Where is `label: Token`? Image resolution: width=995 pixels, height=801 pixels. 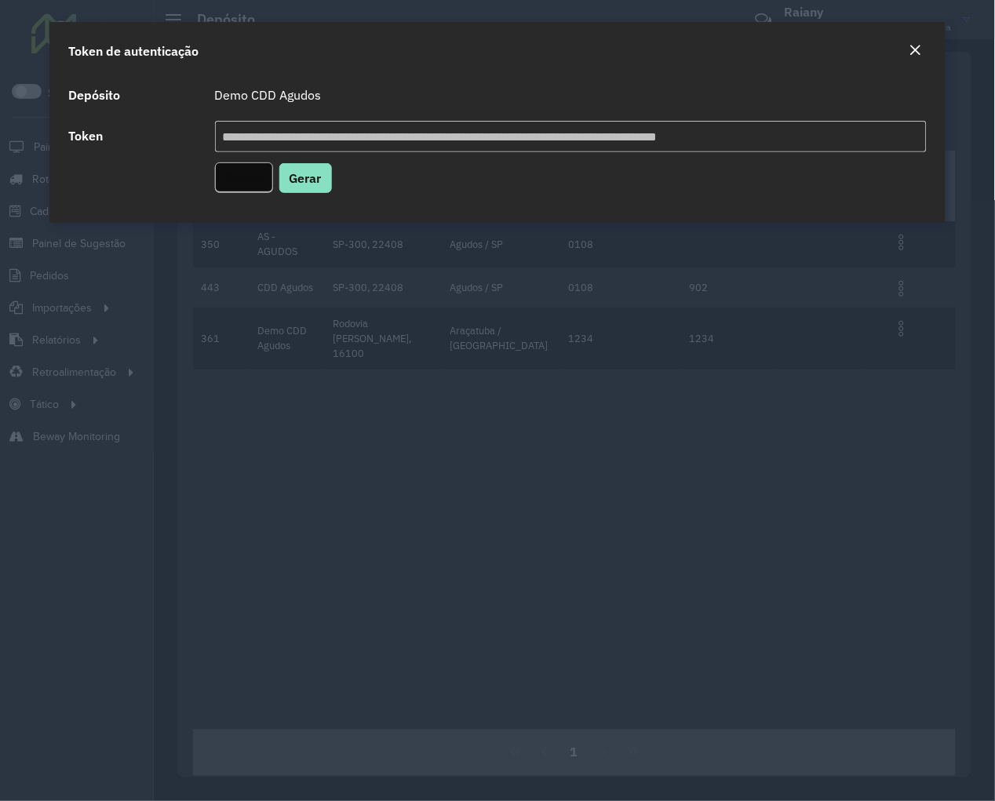 label: Token is located at coordinates (132, 136).